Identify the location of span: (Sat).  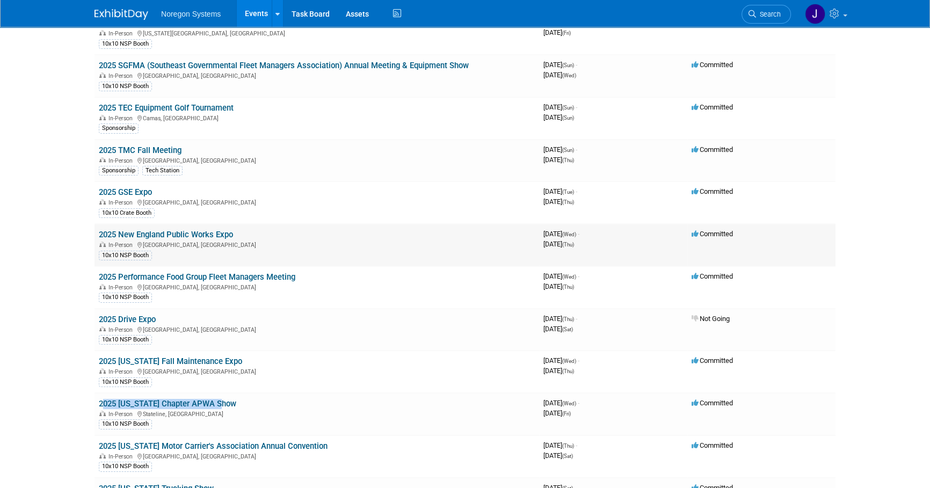
(568, 329).